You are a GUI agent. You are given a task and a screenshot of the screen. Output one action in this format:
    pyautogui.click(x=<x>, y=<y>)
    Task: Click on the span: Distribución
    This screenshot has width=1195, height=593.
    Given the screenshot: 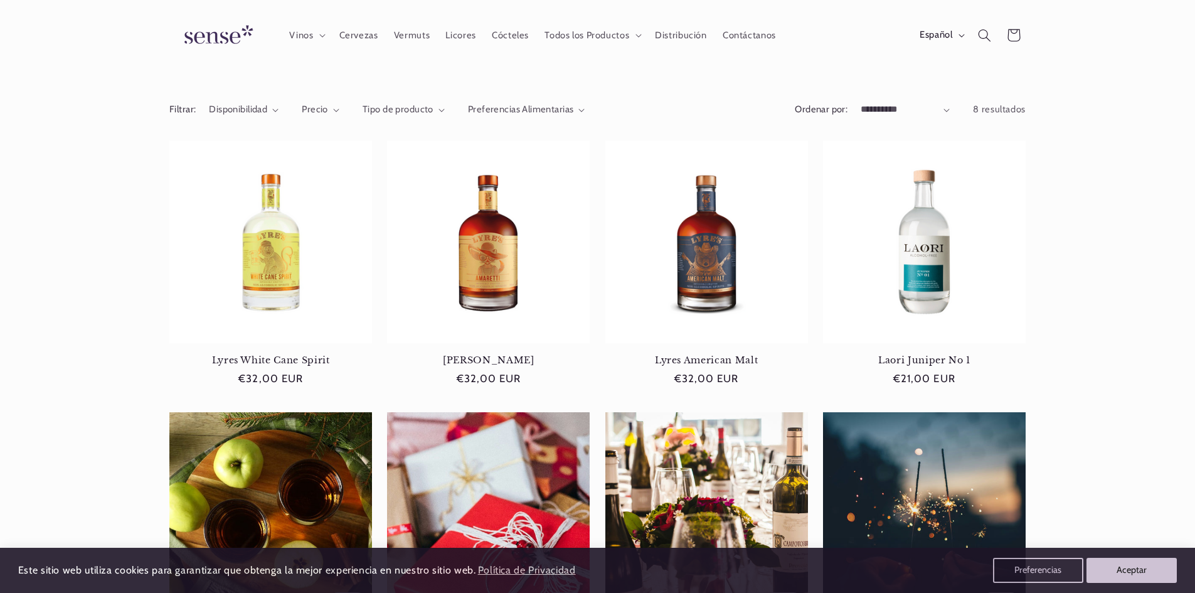 What is the action you would take?
    pyautogui.click(x=681, y=35)
    